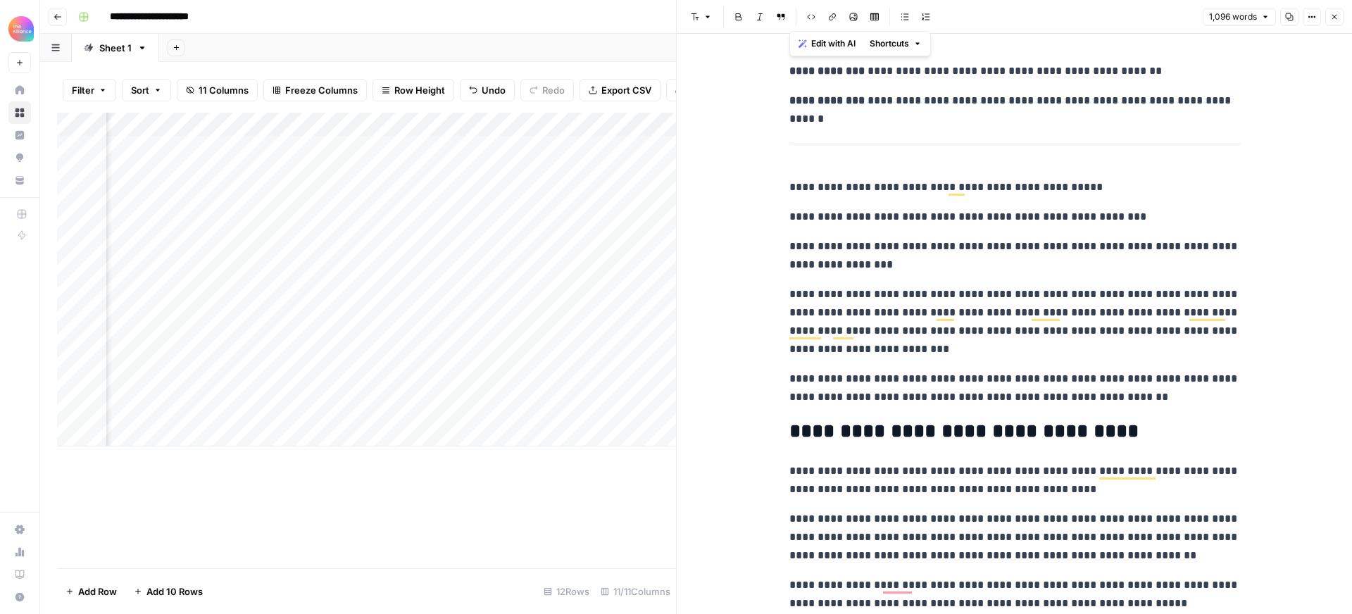 This screenshot has height=614, width=1352. I want to click on span: 11 Columns, so click(223, 90).